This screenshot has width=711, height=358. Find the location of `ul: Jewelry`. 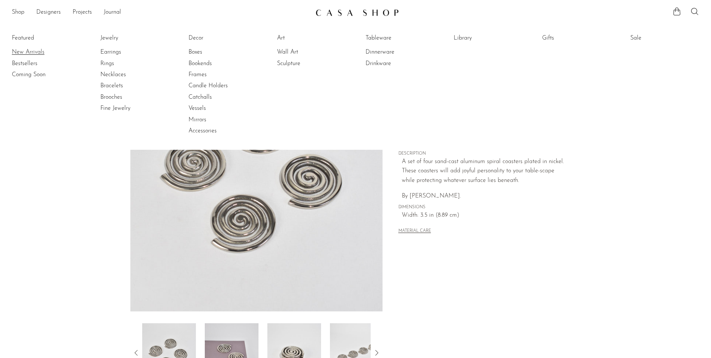

ul: Jewelry is located at coordinates (128, 73).